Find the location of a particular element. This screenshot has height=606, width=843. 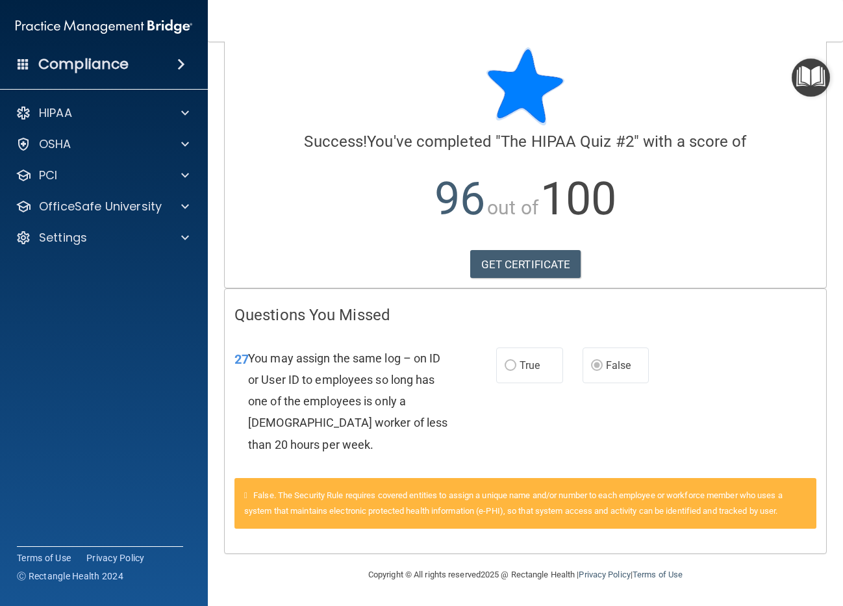

h4: Questions You Missed is located at coordinates (525, 315).